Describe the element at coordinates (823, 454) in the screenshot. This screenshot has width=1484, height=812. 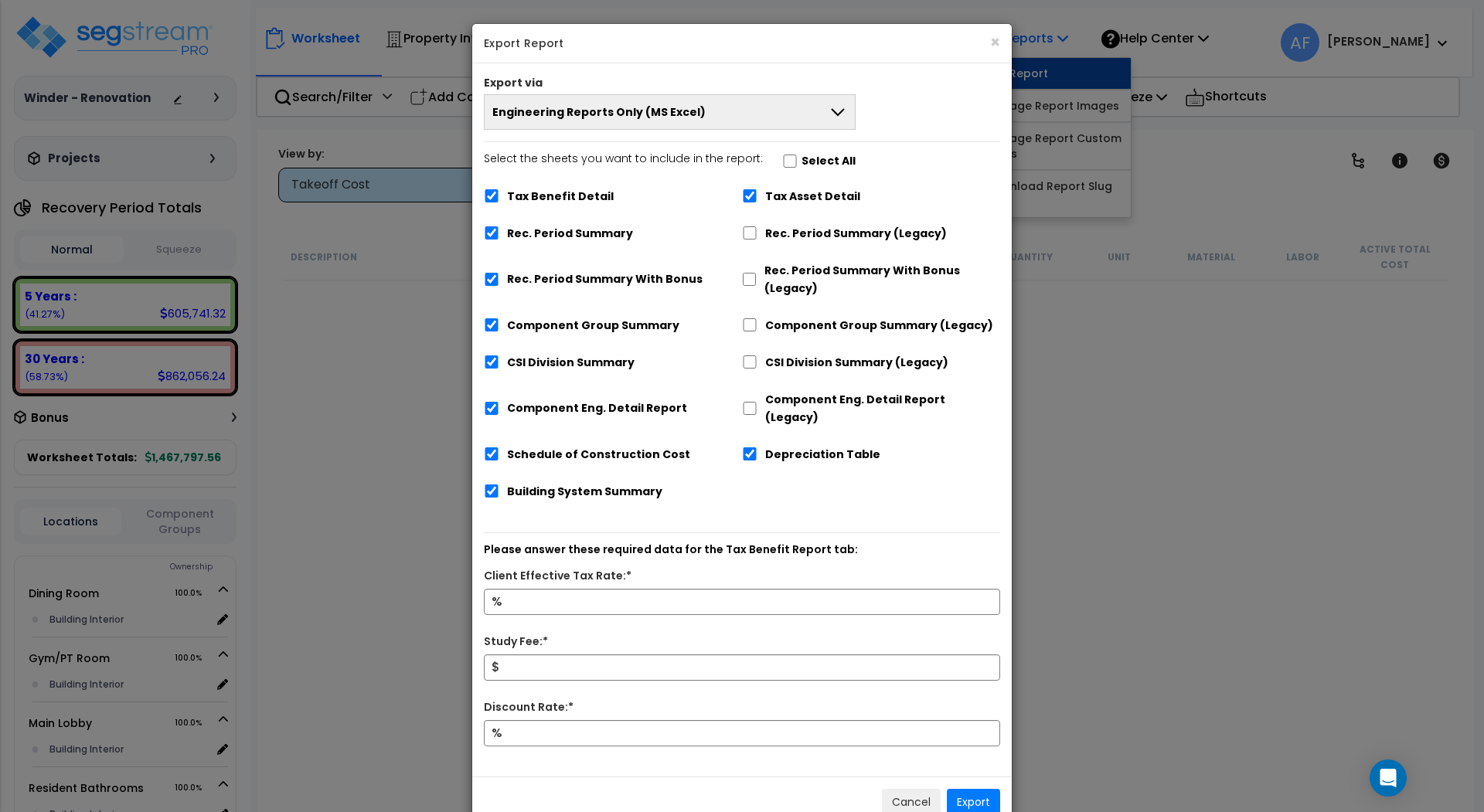
I see `label: Depreciation Table` at that location.